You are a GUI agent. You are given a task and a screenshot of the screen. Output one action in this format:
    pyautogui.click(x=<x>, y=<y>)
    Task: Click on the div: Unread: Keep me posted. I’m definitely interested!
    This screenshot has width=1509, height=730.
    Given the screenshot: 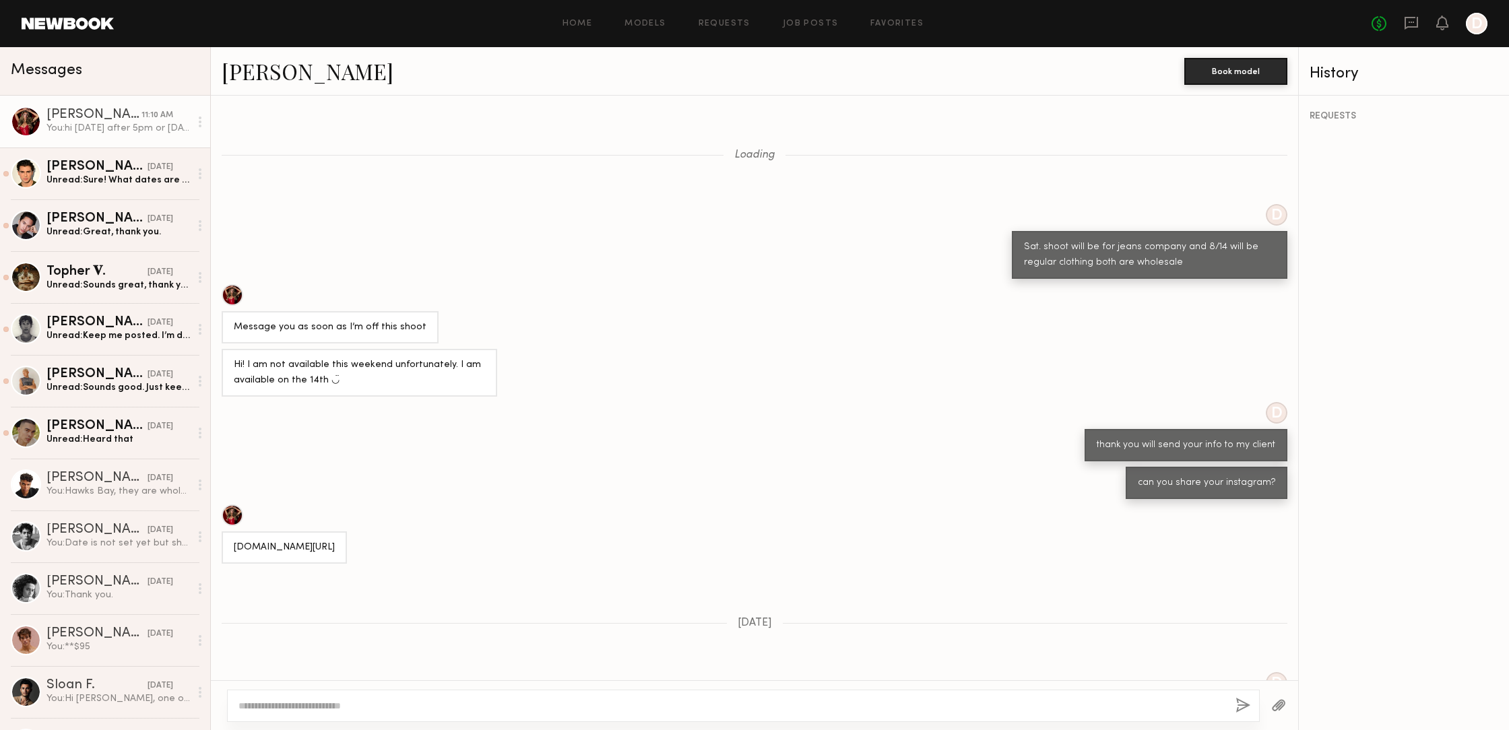 What is the action you would take?
    pyautogui.click(x=118, y=336)
    